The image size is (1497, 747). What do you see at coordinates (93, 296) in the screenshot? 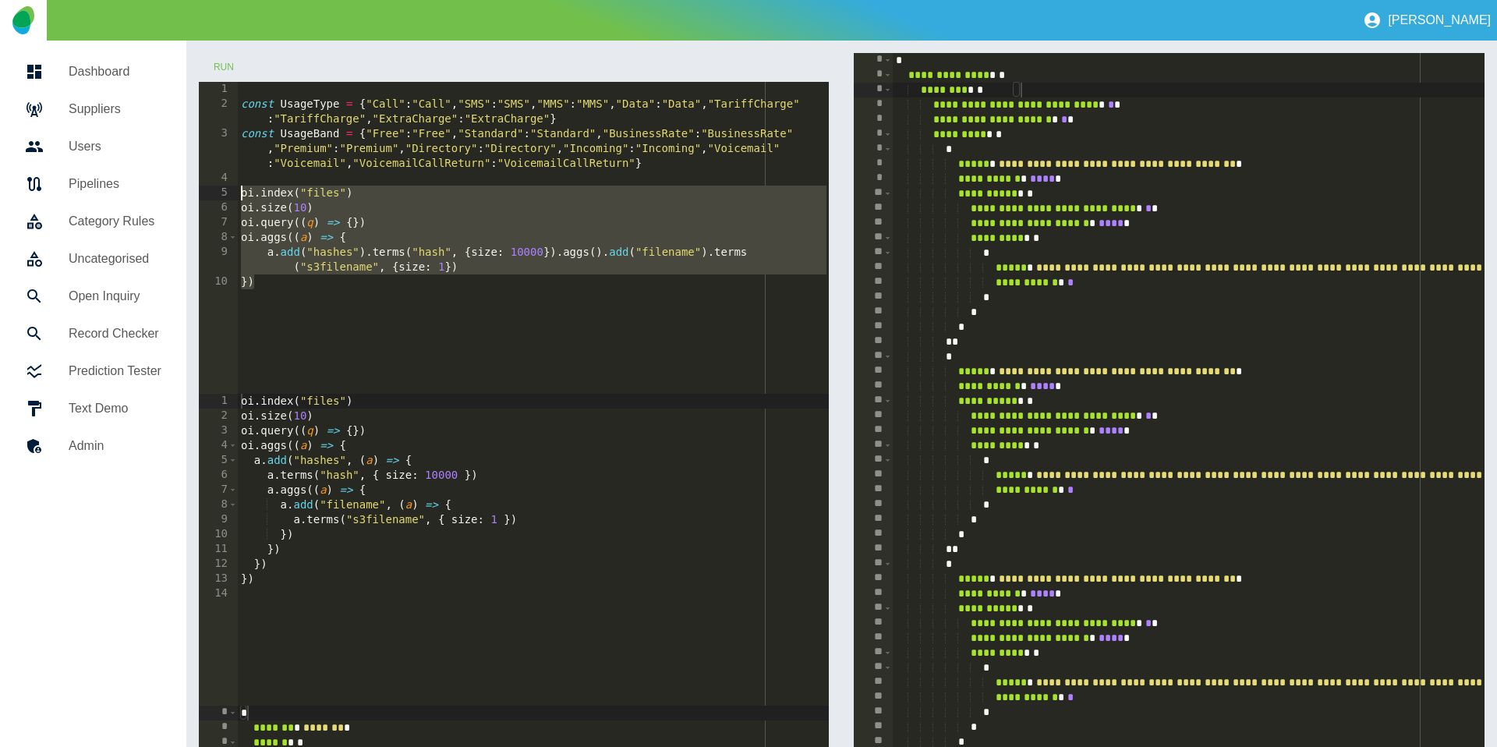
I see `a: Open Inquiry` at bounding box center [93, 296].